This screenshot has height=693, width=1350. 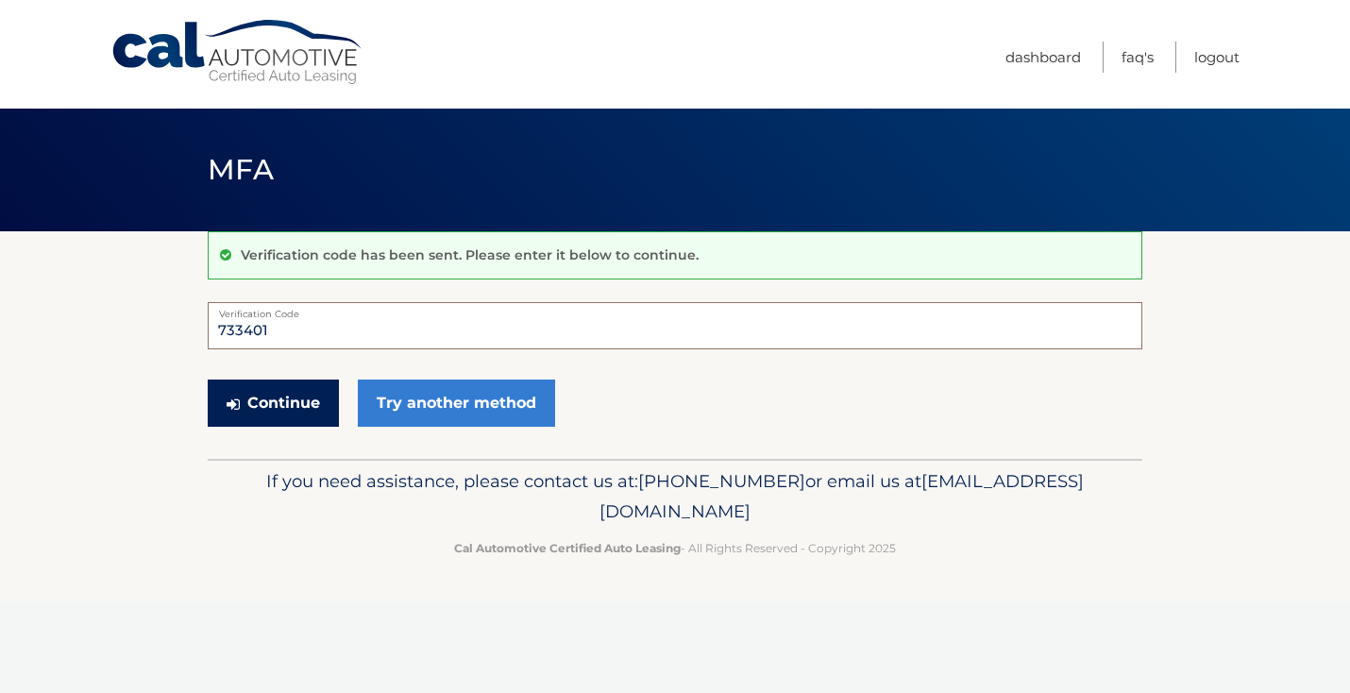 I want to click on label: Verification Code, so click(x=675, y=310).